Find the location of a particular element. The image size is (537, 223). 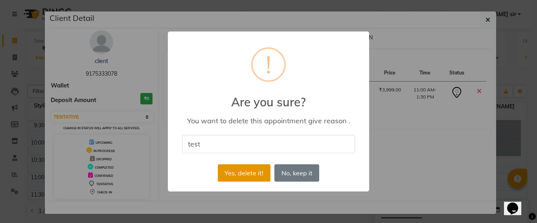

button: No, keep it is located at coordinates (297, 173).